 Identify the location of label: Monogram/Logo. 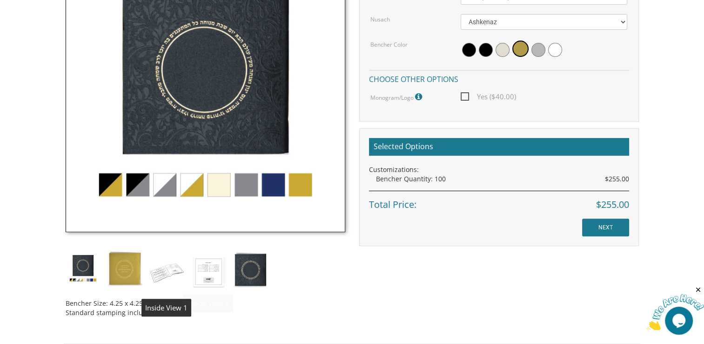
(398, 97).